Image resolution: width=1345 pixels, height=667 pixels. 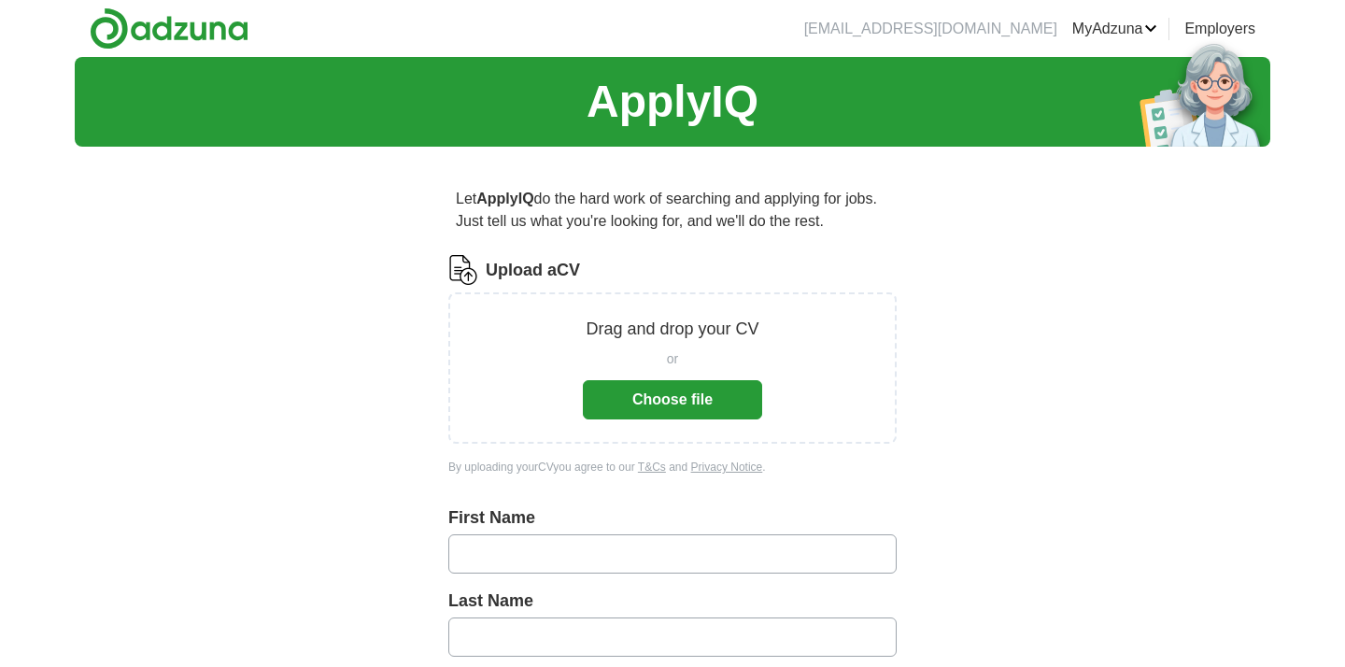 What do you see at coordinates (727, 467) in the screenshot?
I see `a: Privacy Notice` at bounding box center [727, 467].